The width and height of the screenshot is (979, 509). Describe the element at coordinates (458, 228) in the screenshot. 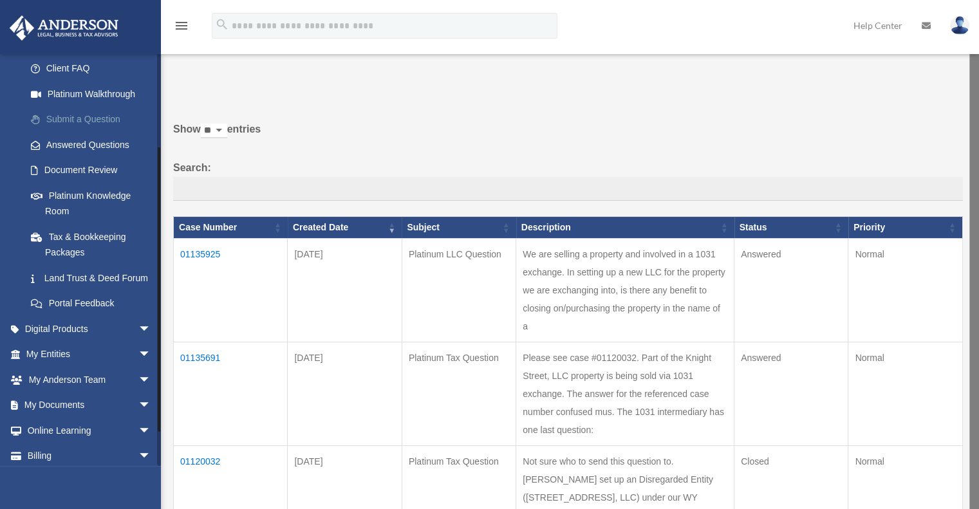

I see `th: Subject: activate to sort column ascending` at that location.